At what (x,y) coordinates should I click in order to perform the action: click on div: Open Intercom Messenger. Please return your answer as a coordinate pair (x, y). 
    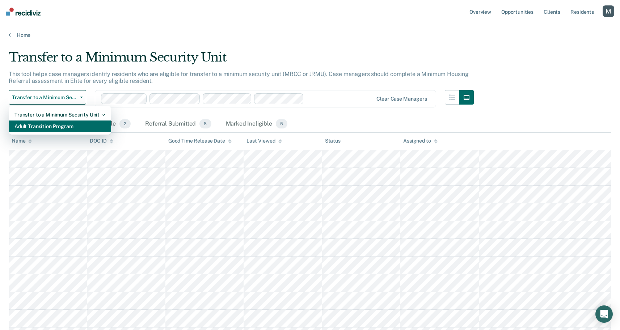
    Looking at the image, I should click on (604, 314).